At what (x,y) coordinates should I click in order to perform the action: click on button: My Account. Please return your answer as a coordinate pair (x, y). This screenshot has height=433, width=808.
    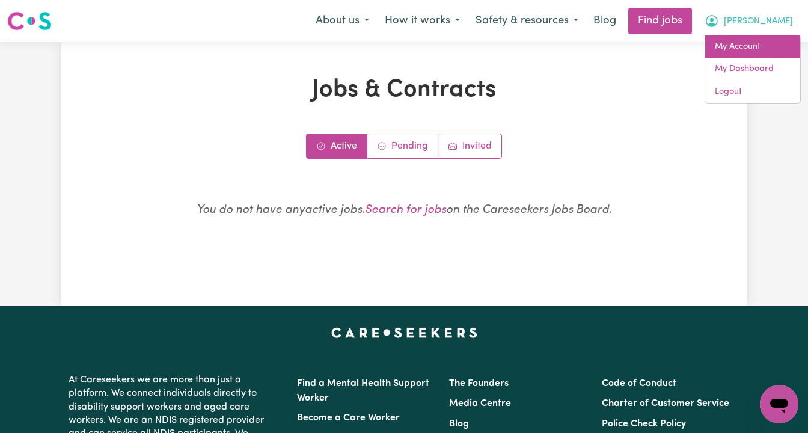
    Looking at the image, I should click on (749, 21).